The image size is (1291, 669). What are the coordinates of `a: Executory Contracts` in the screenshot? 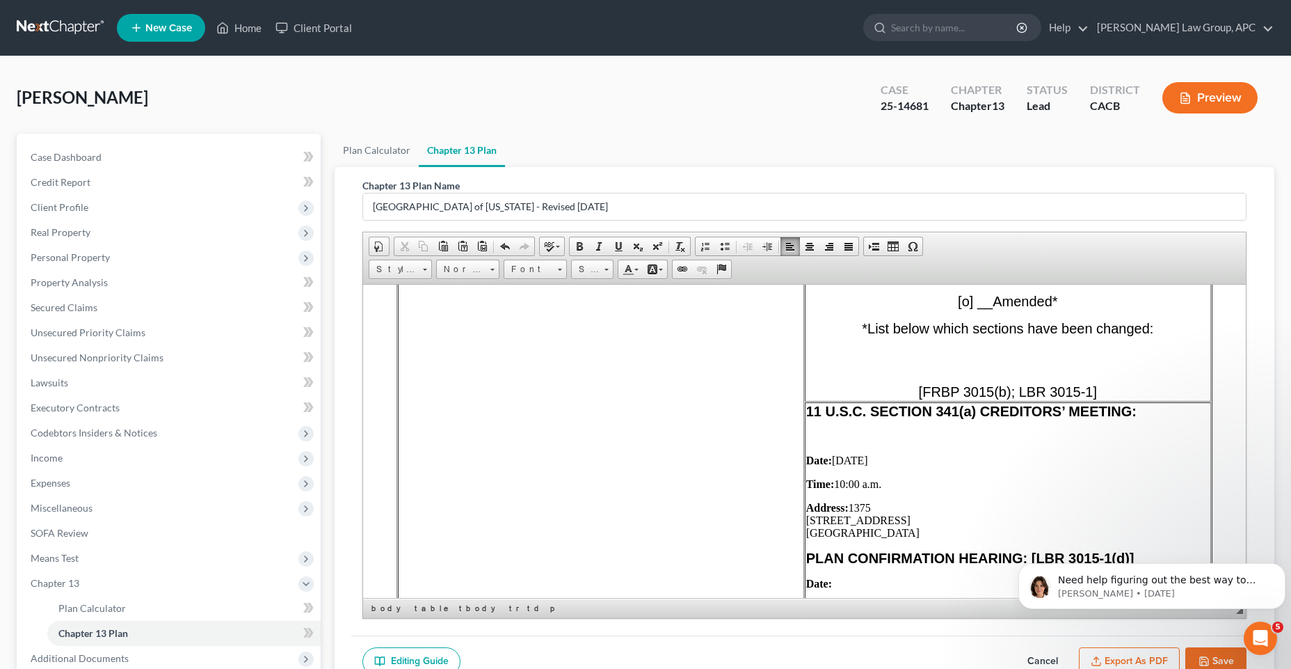 It's located at (170, 408).